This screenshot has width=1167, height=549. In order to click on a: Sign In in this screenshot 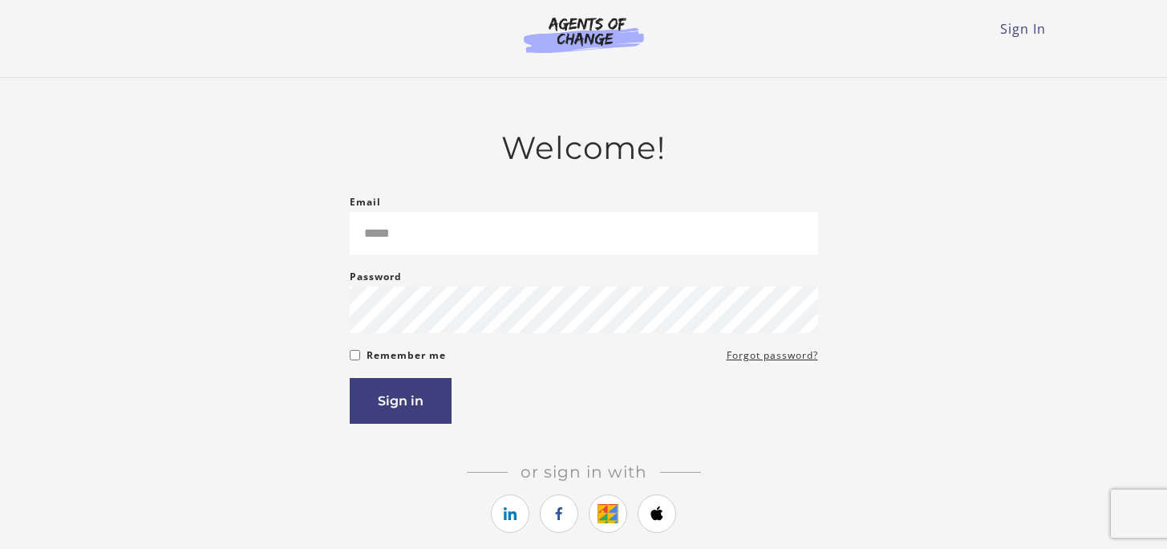, I will do `click(1023, 29)`.